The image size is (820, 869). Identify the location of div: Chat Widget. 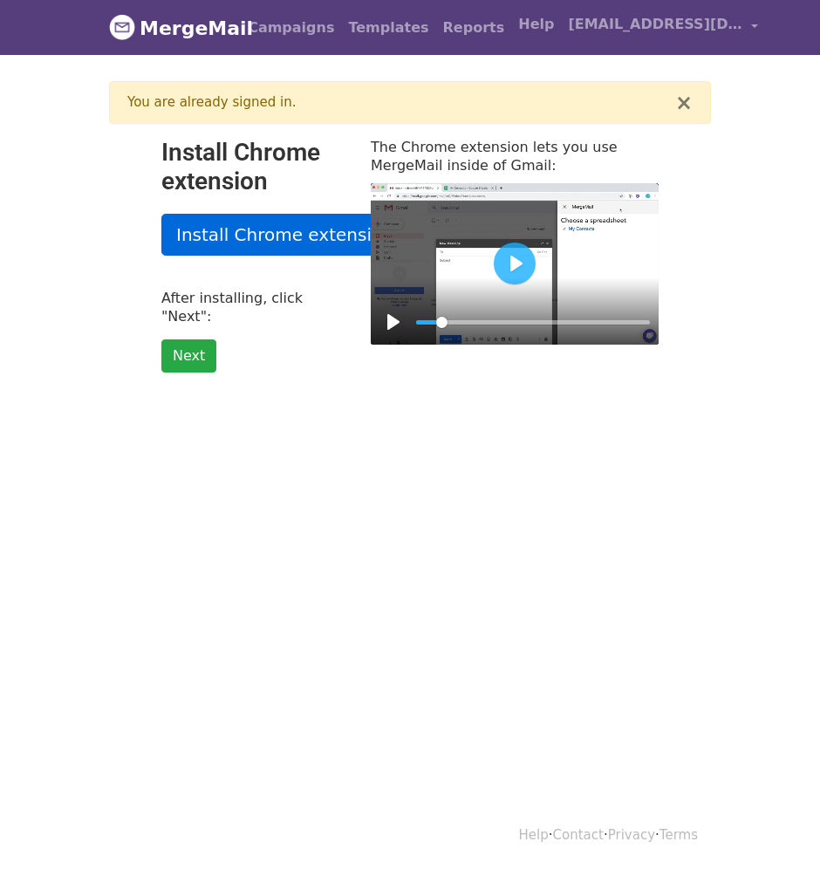
(776, 827).